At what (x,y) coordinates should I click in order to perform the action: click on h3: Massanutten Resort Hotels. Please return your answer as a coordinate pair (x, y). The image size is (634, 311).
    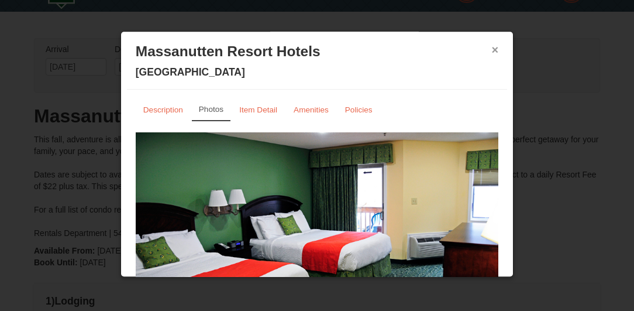
    Looking at the image, I should click on (317, 51).